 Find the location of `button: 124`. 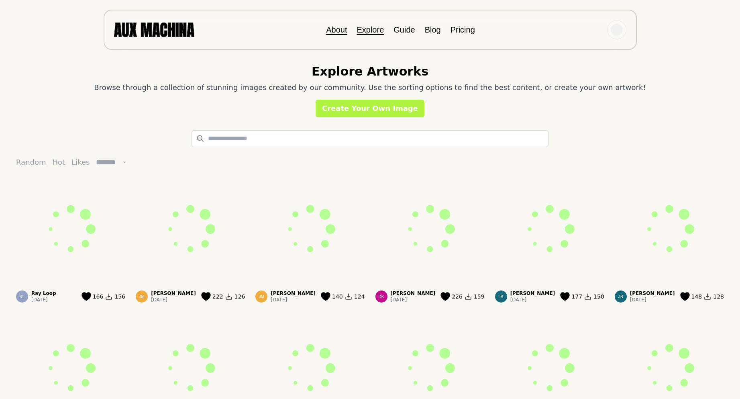

button: 124 is located at coordinates (355, 296).